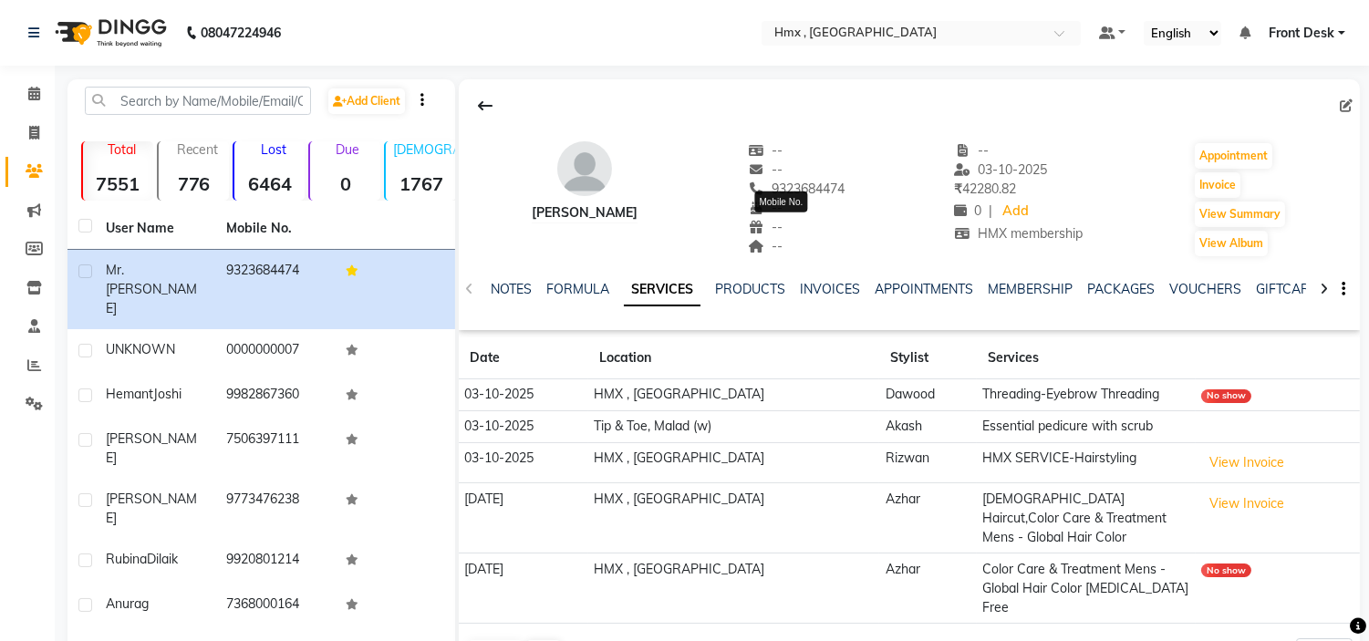 This screenshot has height=641, width=1369. I want to click on a: FORMULA, so click(577, 289).